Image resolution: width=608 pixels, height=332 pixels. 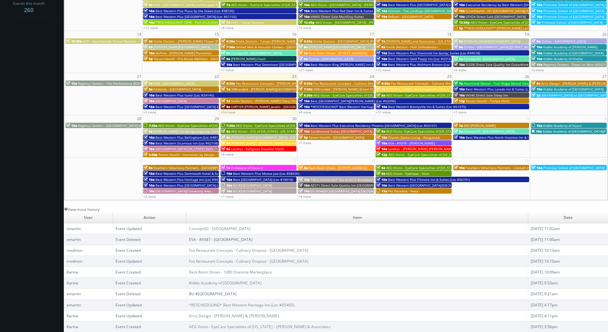 I want to click on span: 17, so click(x=372, y=34).